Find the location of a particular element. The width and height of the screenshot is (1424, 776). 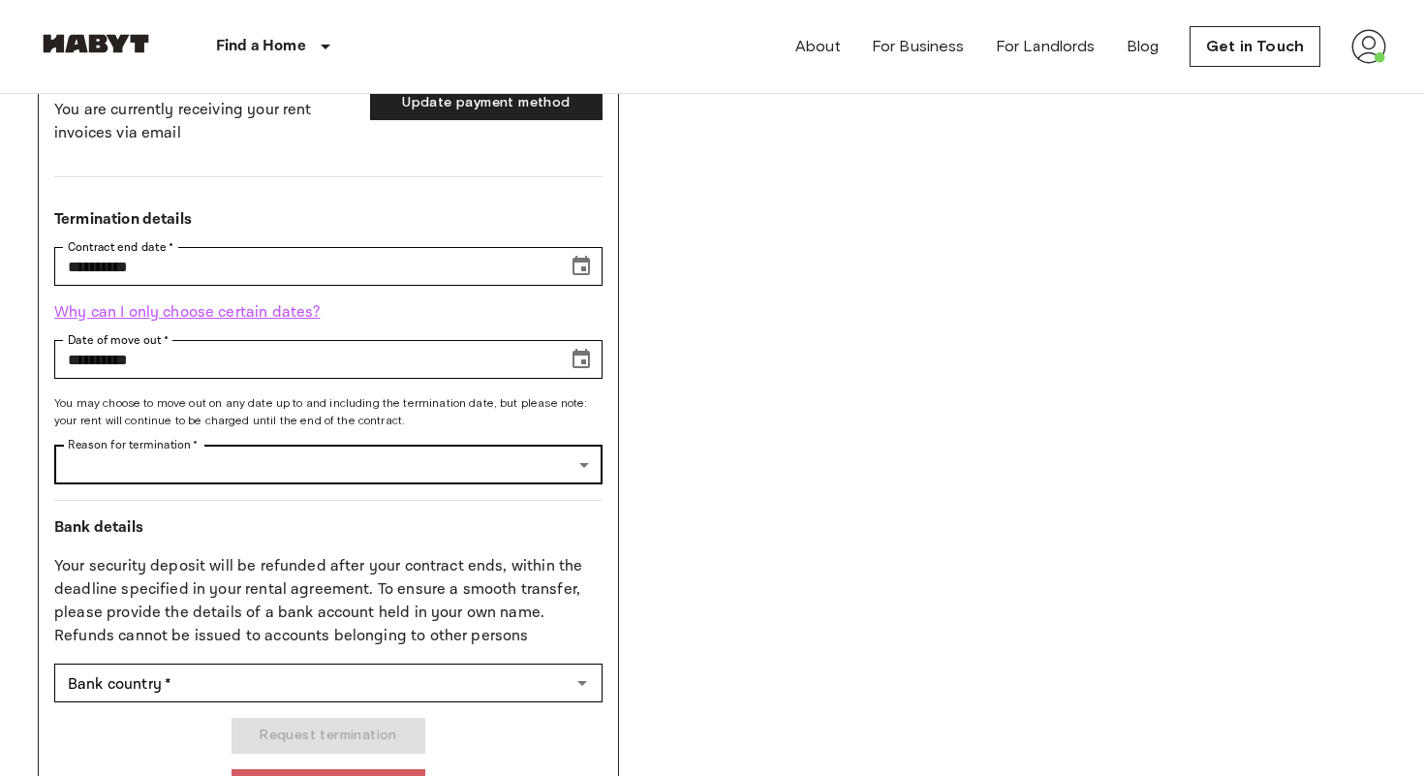

a: For Landlords is located at coordinates (1045, 47).